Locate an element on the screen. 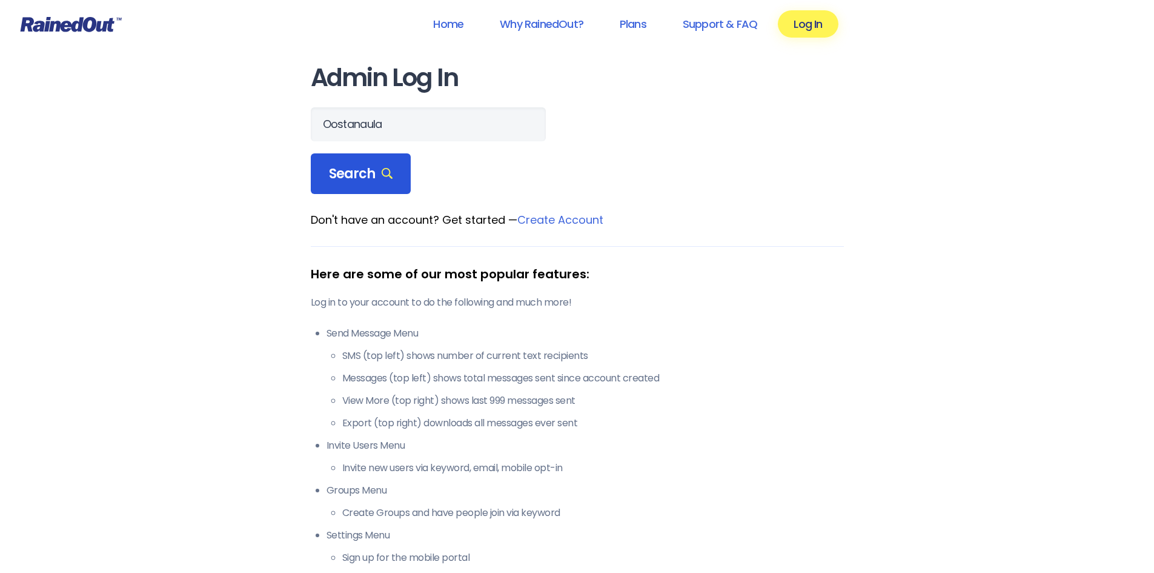 The height and width of the screenshot is (573, 1154). div: Search is located at coordinates (361, 174).